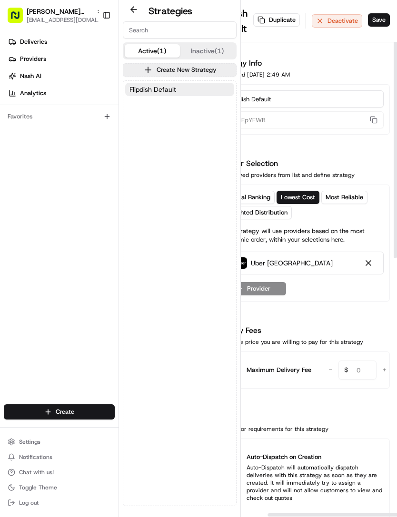 The image size is (397, 517). I want to click on span: Flipdish Default, so click(153, 89).